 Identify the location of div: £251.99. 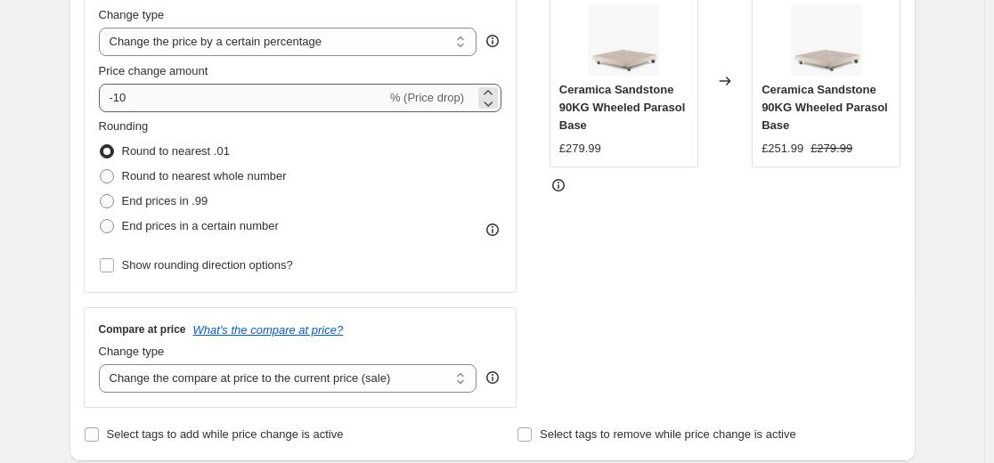
(782, 149).